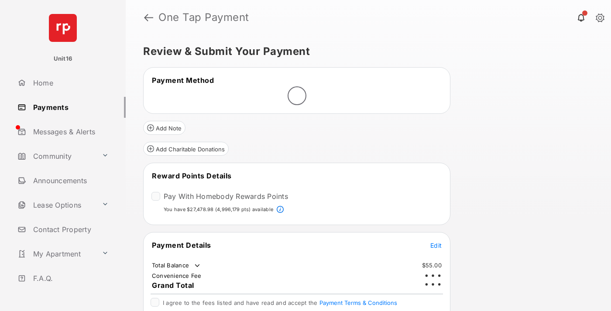 The width and height of the screenshot is (611, 311). Describe the element at coordinates (164, 128) in the screenshot. I see `button: Add Note` at that location.